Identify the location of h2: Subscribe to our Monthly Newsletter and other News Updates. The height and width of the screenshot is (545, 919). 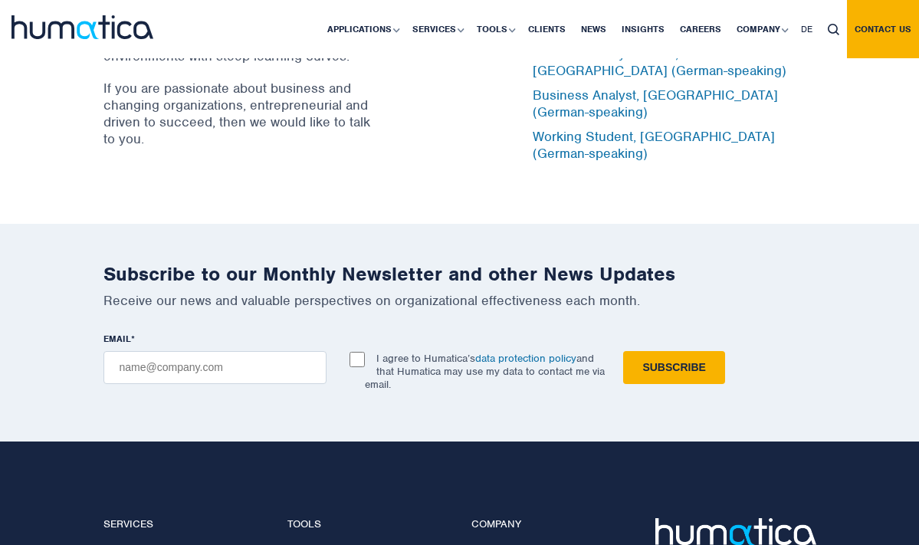
(460, 274).